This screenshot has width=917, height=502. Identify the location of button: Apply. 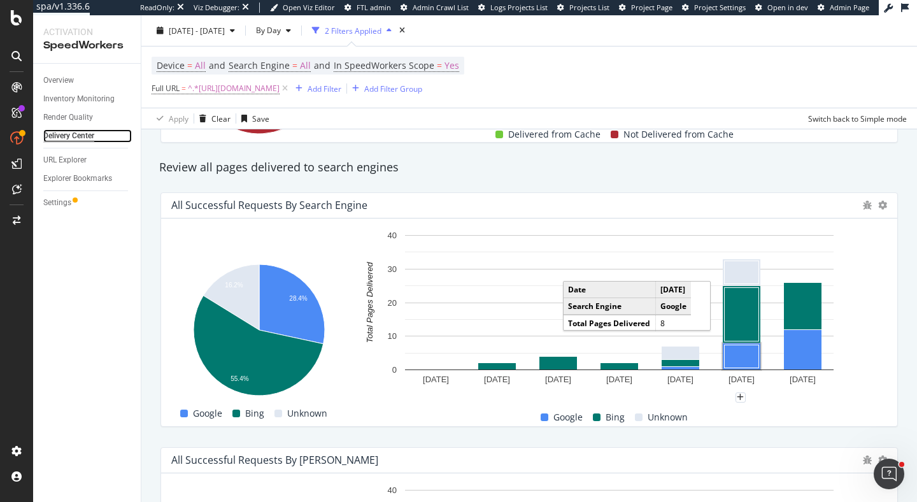
(170, 118).